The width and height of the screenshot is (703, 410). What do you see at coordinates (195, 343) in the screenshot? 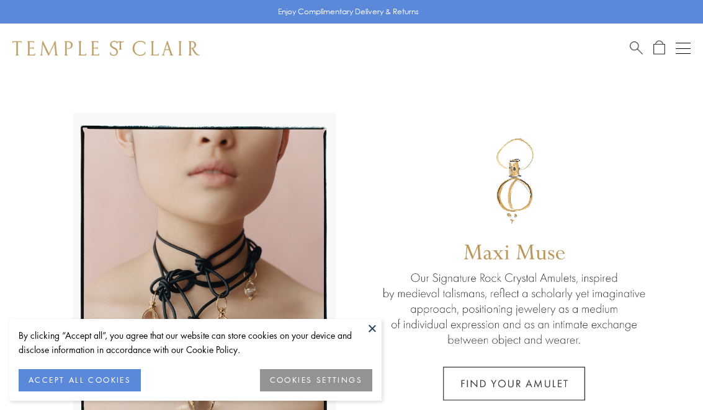
I see `div: By clicking “Accept all”, you agree that our website can store cookies on your device and disclos...` at bounding box center [195, 343].